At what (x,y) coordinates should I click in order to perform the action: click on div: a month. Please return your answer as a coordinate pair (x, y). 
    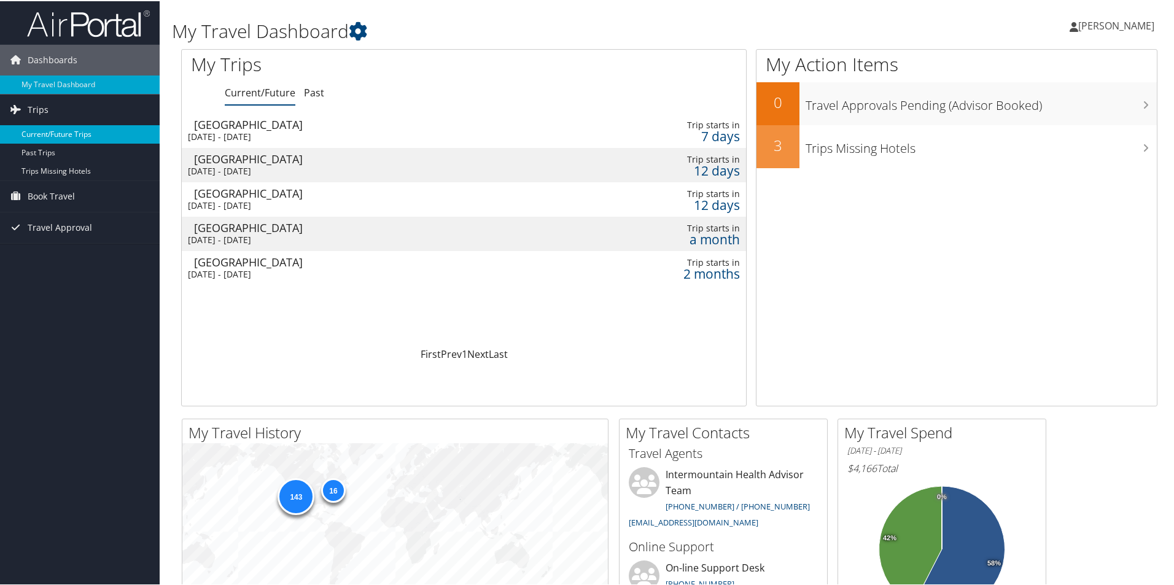
    Looking at the image, I should click on (673, 238).